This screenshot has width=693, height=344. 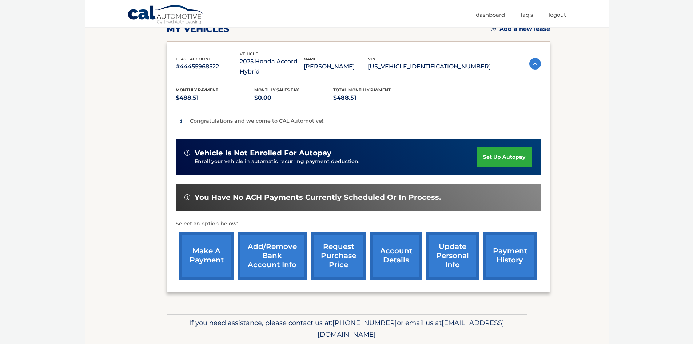 What do you see at coordinates (520, 29) in the screenshot?
I see `a: Add a new lease` at bounding box center [520, 29].